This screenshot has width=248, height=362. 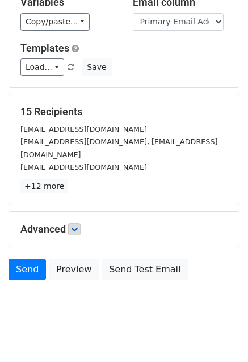 What do you see at coordinates (44, 186) in the screenshot?
I see `a: +12 more` at bounding box center [44, 186].